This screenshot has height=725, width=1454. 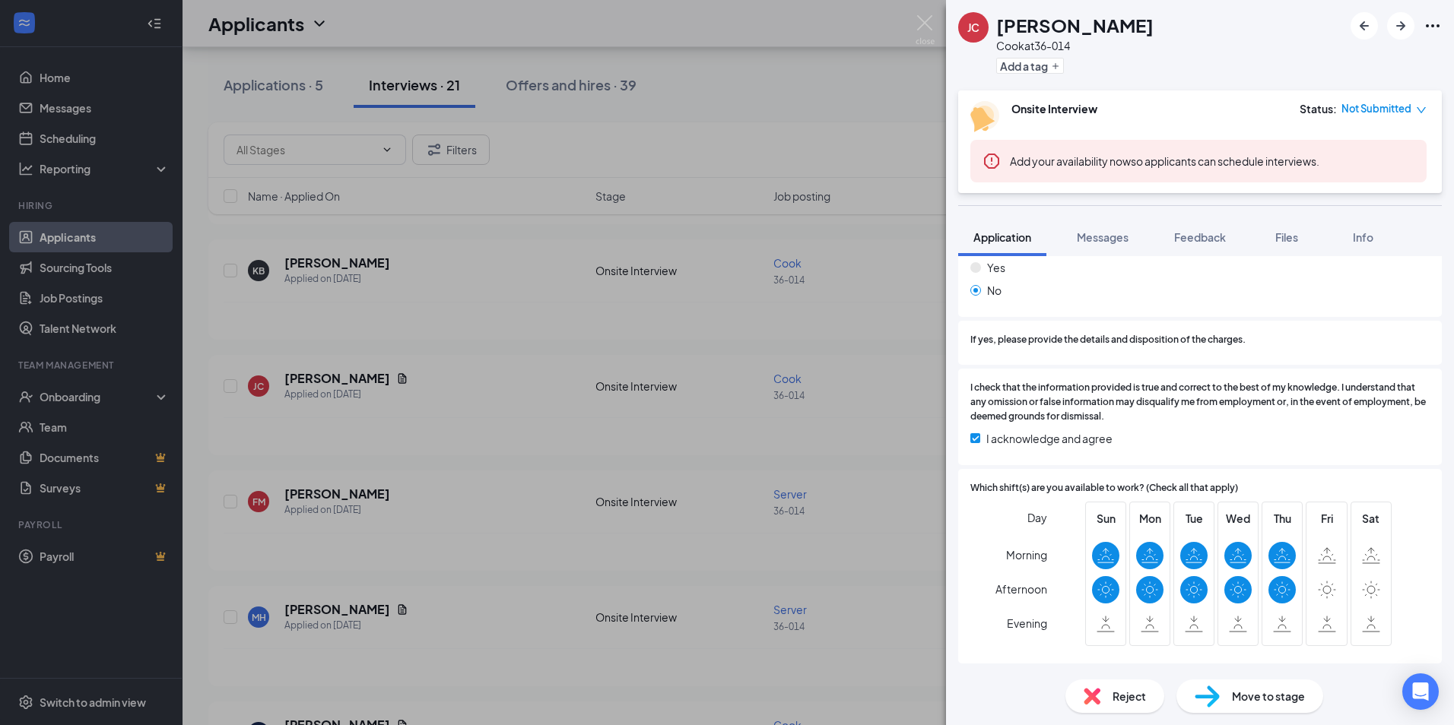 What do you see at coordinates (1200, 402) in the screenshot?
I see `span: I check that the information provided is true and correct to the best of my knowledge. I understa...` at bounding box center [1200, 402].